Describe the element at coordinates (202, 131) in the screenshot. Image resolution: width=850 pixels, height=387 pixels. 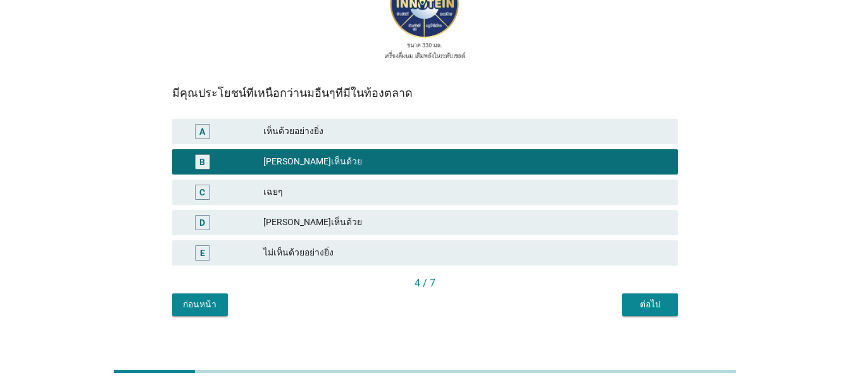
I see `div: A` at that location.